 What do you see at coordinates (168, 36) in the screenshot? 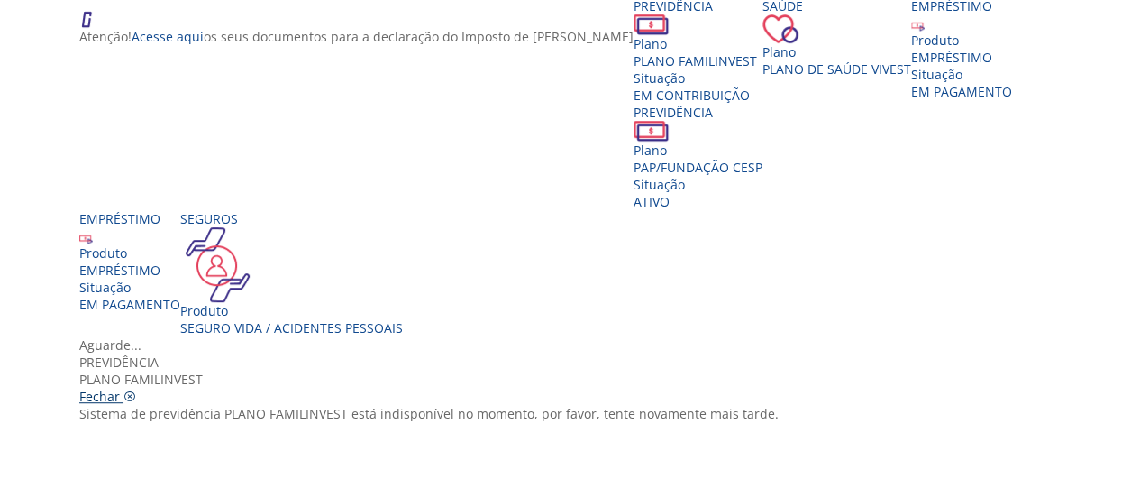
I see `a: Acesse aqui` at bounding box center [168, 36].